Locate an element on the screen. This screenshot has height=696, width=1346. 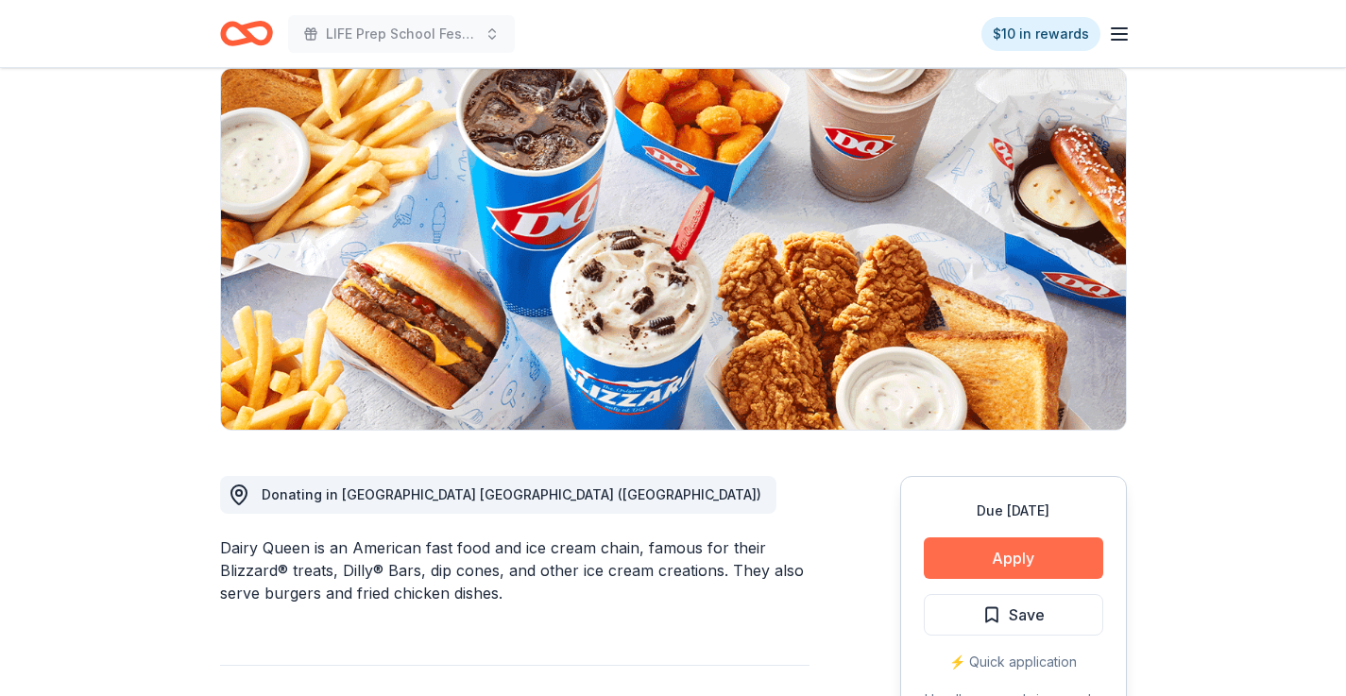
div: Dairy Queen is an American fast food and ice cream chain, famous for their Blizzard® treats, Dill... is located at coordinates (515, 570).